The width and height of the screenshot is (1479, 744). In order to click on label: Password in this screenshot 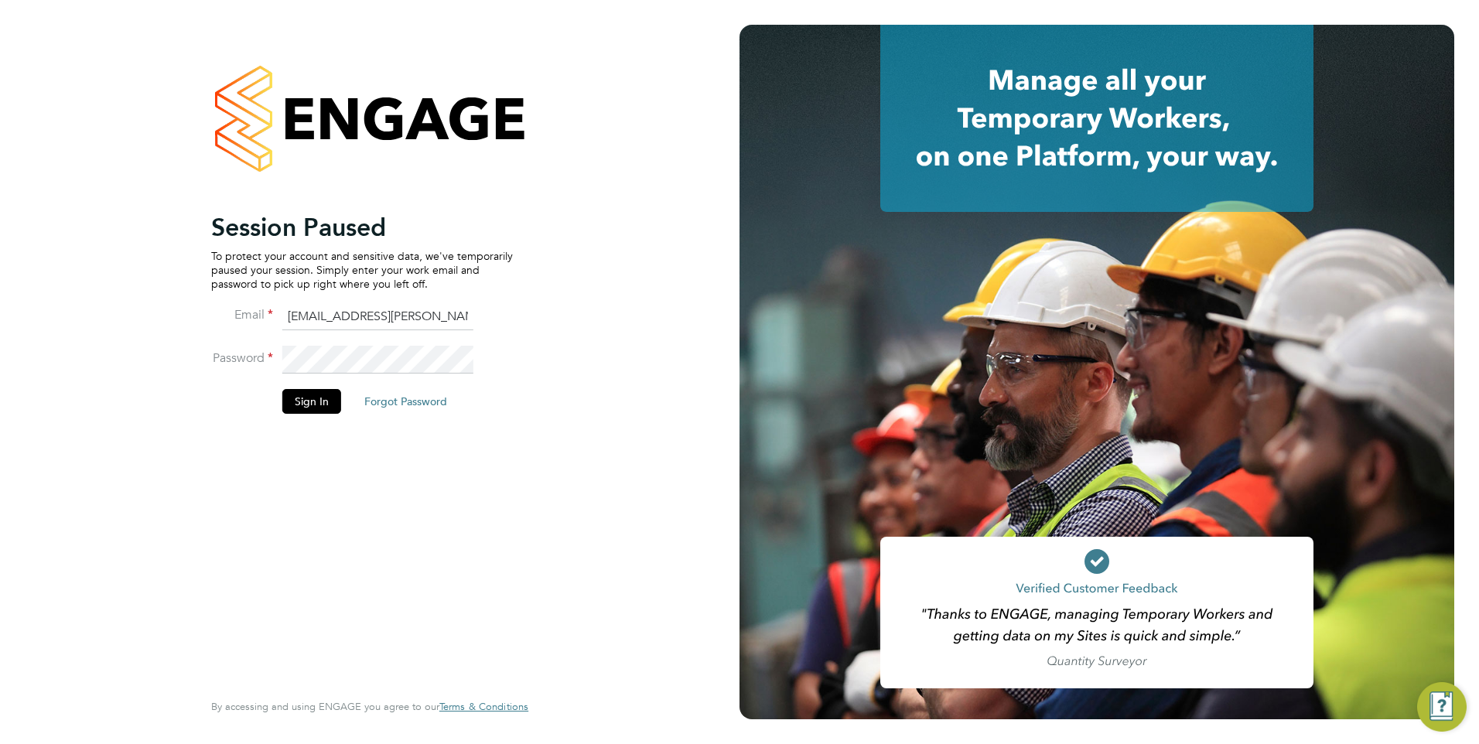, I will do `click(242, 358)`.